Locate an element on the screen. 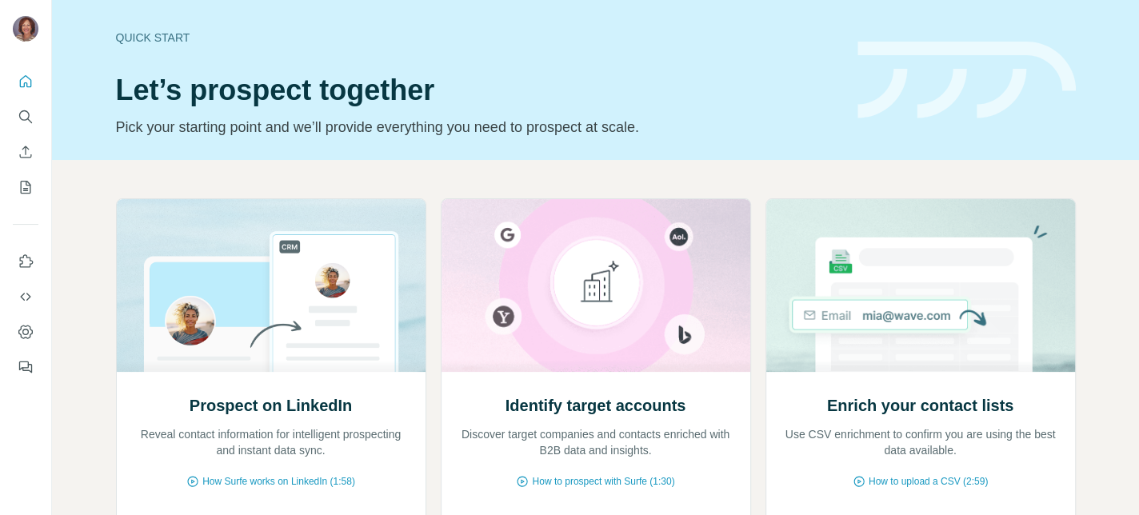 This screenshot has height=515, width=1139. button: Dashboard is located at coordinates (26, 332).